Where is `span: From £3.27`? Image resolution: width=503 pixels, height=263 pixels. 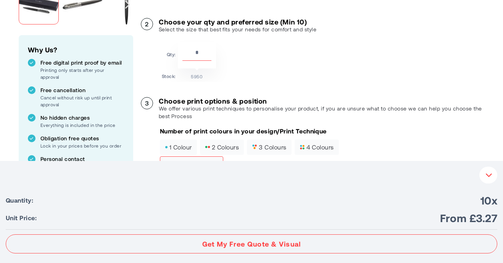
span: From £3.27 is located at coordinates (469, 218).